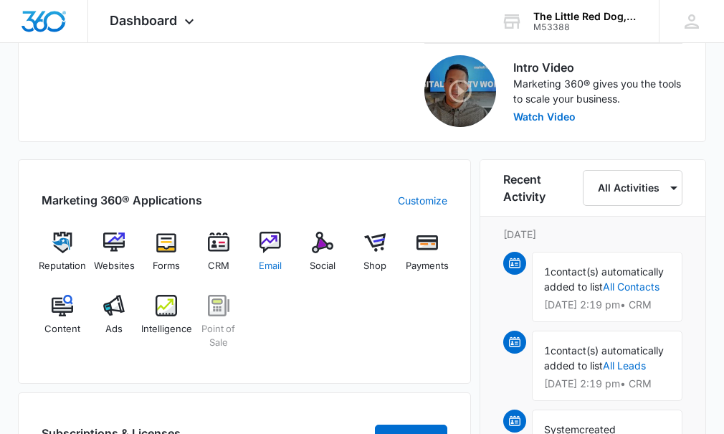 Image resolution: width=724 pixels, height=434 pixels. What do you see at coordinates (62, 266) in the screenshot?
I see `span: Reputation` at bounding box center [62, 266].